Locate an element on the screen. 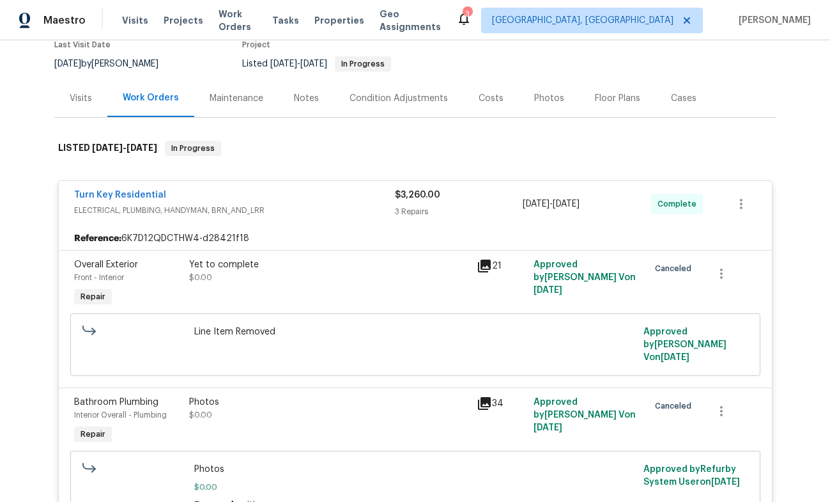 The height and width of the screenshot is (502, 830). span: ELECTRICAL, PLUMBING, HANDYMAN, BRN_AND_LRR is located at coordinates (235, 210).